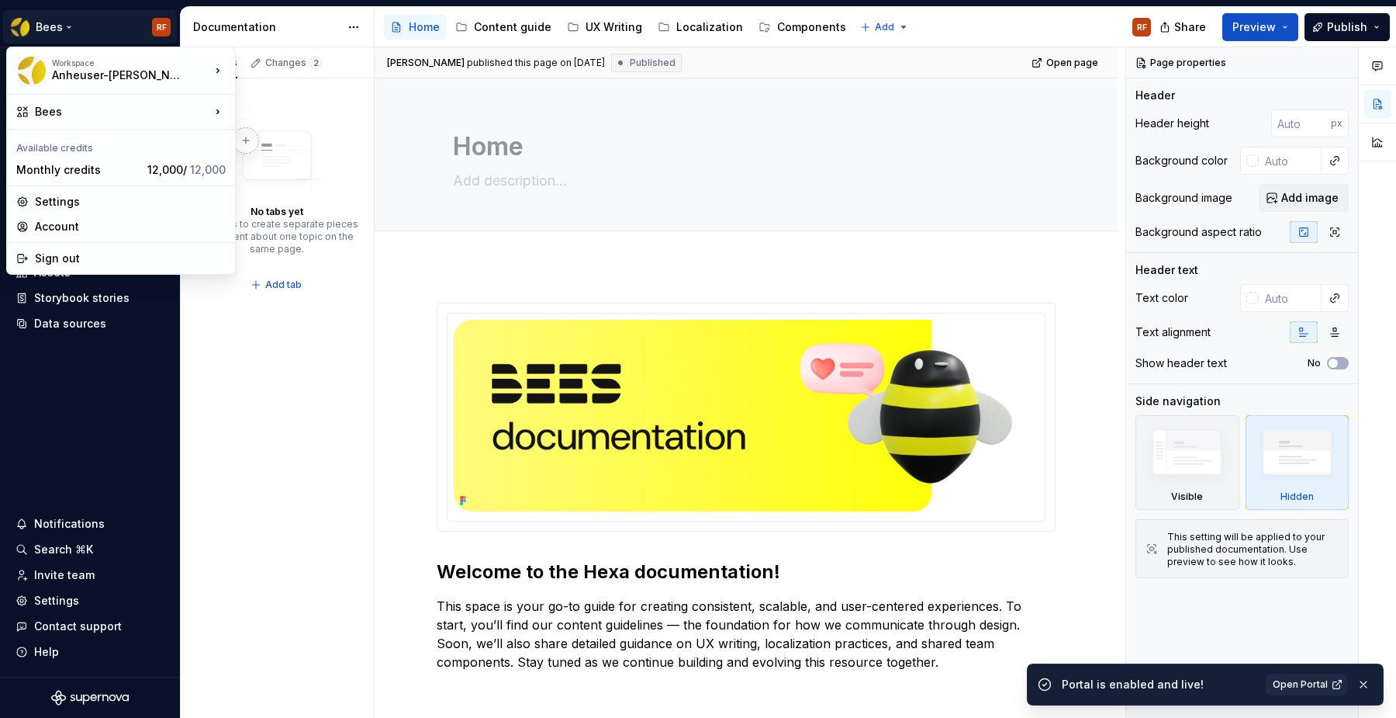  What do you see at coordinates (1306, 684) in the screenshot?
I see `a: Open Portal` at bounding box center [1306, 684].